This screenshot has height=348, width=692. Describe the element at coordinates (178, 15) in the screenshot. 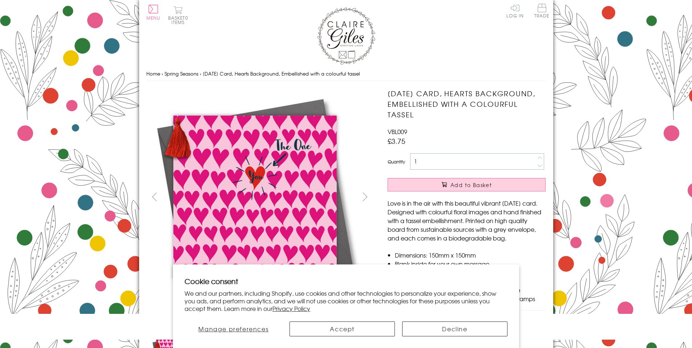

I see `button: Basket0 items` at that location.